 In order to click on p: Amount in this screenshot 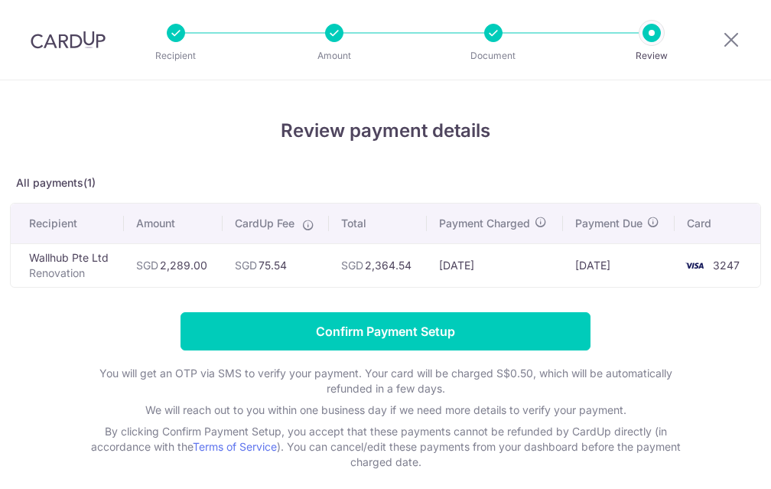, I will do `click(334, 56)`.